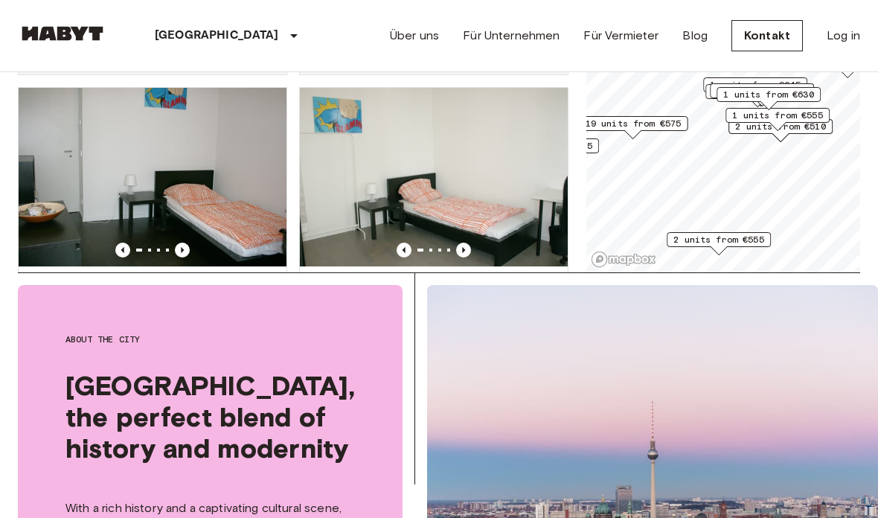 This screenshot has height=518, width=878. I want to click on a: Log in, so click(843, 36).